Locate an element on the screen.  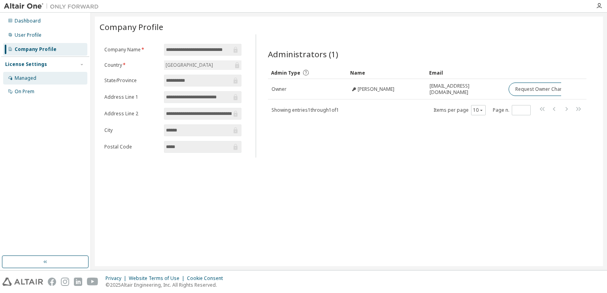
label: Company Name is located at coordinates (132, 50).